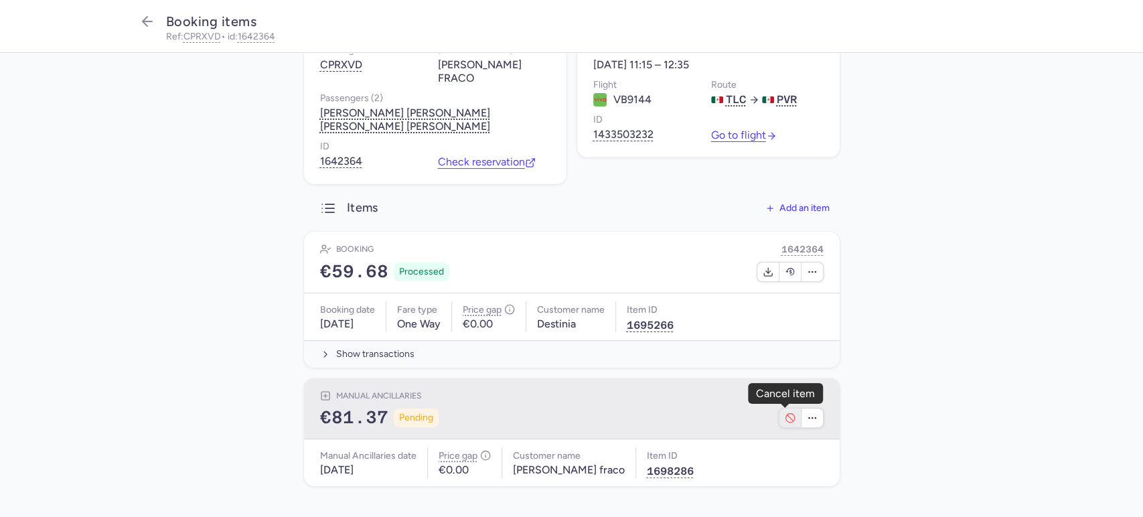 Image resolution: width=1143 pixels, height=517 pixels. Describe the element at coordinates (600, 100) in the screenshot. I see `figure: VB airline logo` at that location.